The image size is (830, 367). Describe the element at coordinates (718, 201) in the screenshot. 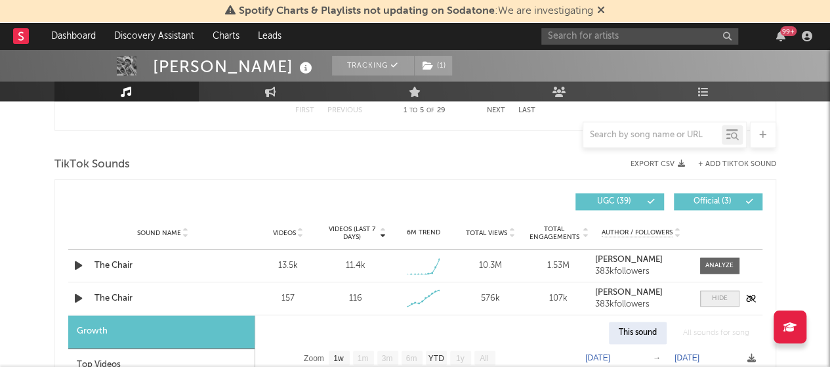

I see `button: Official(3)` at that location.